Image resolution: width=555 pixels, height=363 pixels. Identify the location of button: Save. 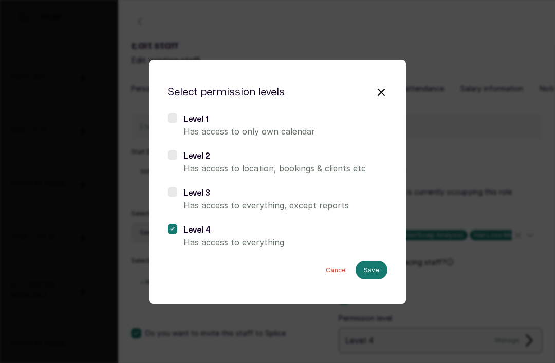
(372, 270).